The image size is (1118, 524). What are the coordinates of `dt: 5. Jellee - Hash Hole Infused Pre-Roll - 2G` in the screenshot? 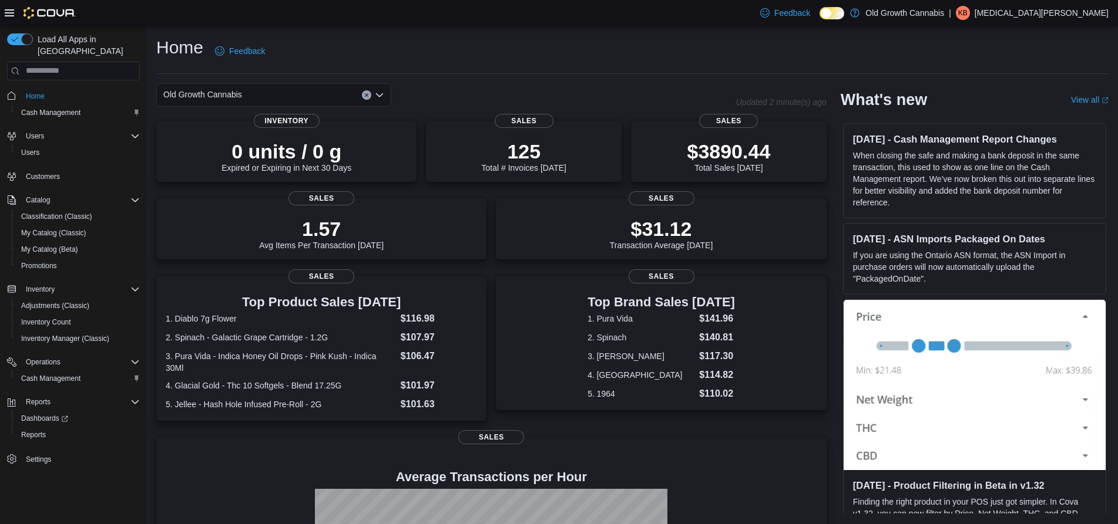 It's located at (281, 405).